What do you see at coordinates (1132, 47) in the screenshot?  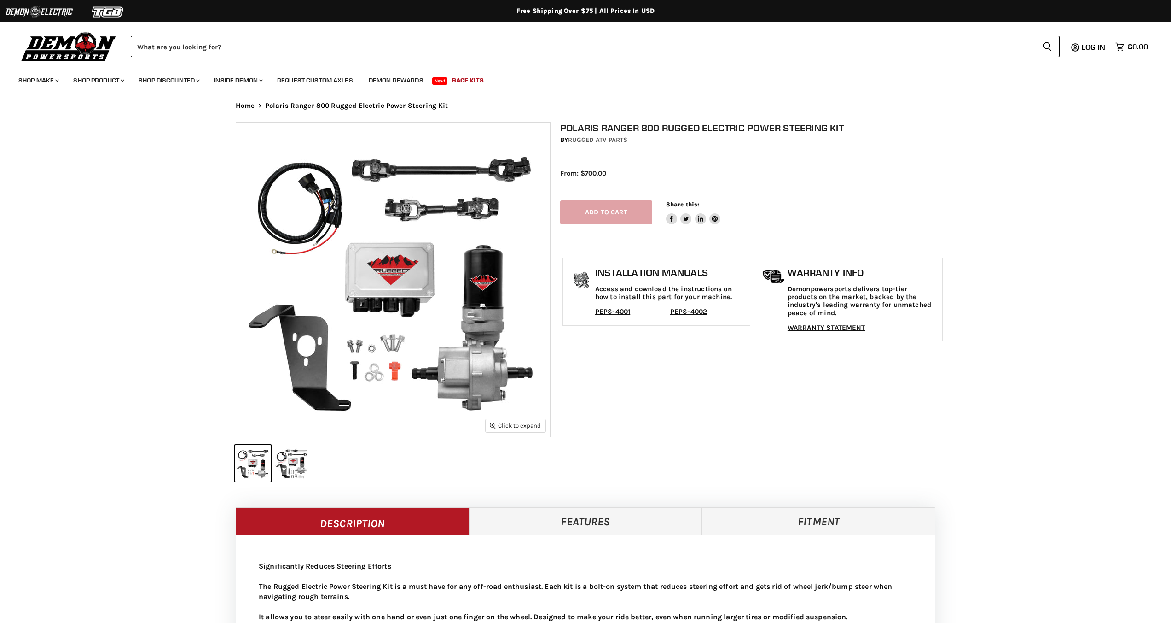 I see `a: $0.00` at bounding box center [1132, 47].